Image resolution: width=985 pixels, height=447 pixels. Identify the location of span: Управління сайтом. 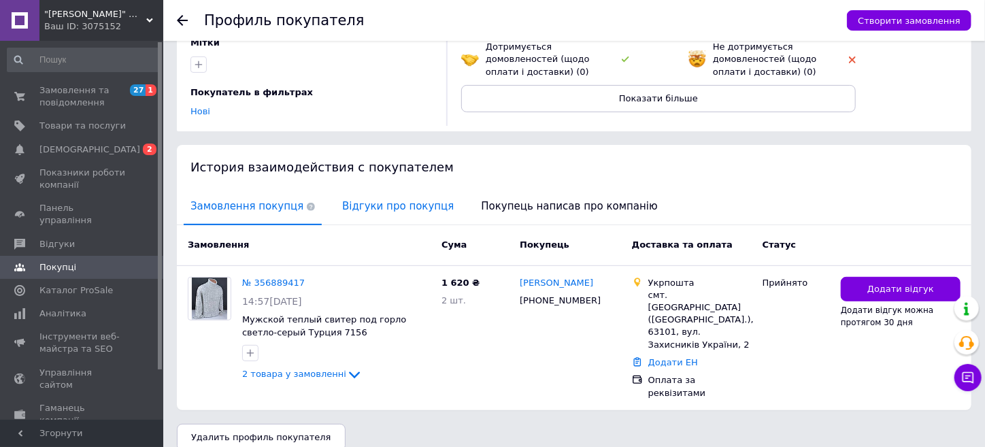
(82, 379).